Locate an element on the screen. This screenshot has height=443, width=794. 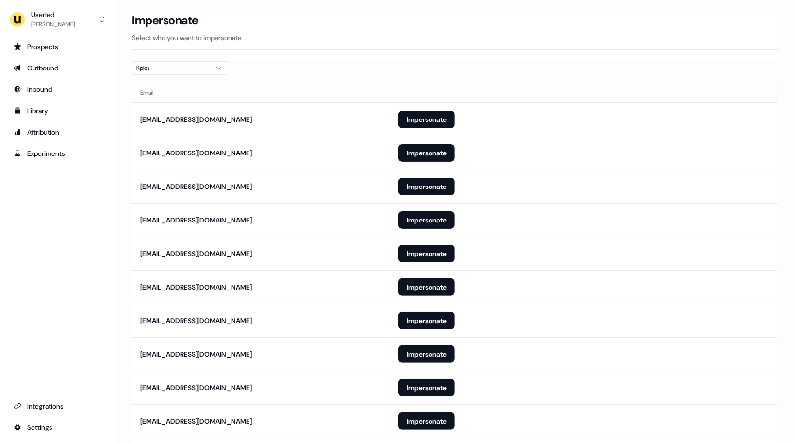
h3: Impersonate is located at coordinates (165, 20).